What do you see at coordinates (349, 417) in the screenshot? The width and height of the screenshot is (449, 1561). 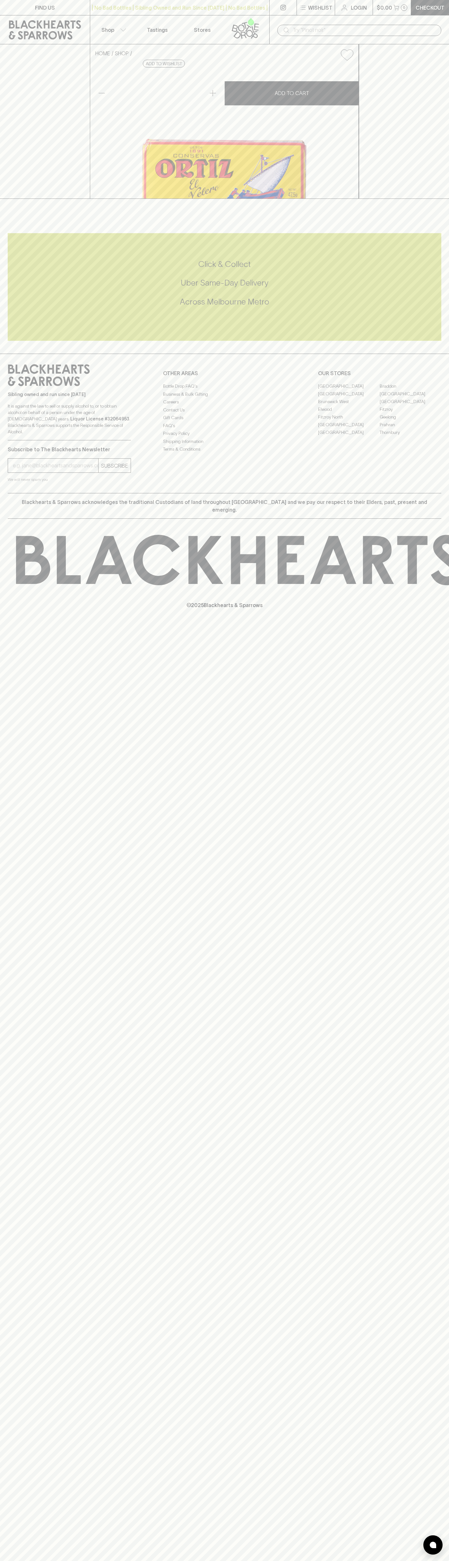 I see `a: Fitzroy North` at bounding box center [349, 417].